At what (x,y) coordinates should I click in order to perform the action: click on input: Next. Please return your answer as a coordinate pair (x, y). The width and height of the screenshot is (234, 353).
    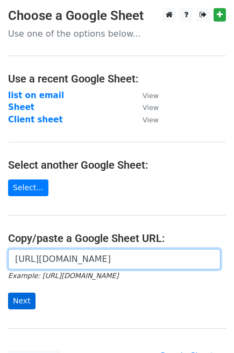
    Looking at the image, I should click on (22, 301).